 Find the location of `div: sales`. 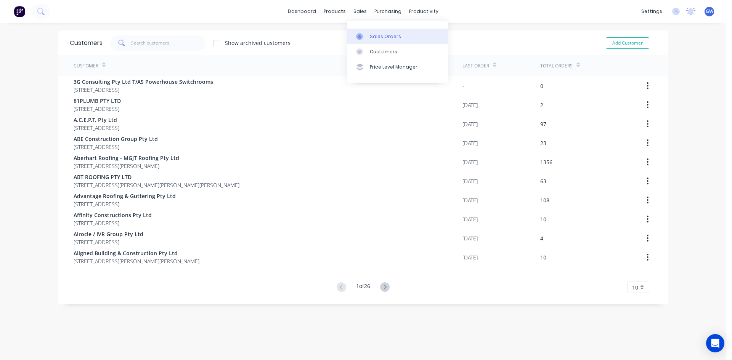

div: sales is located at coordinates (360, 11).